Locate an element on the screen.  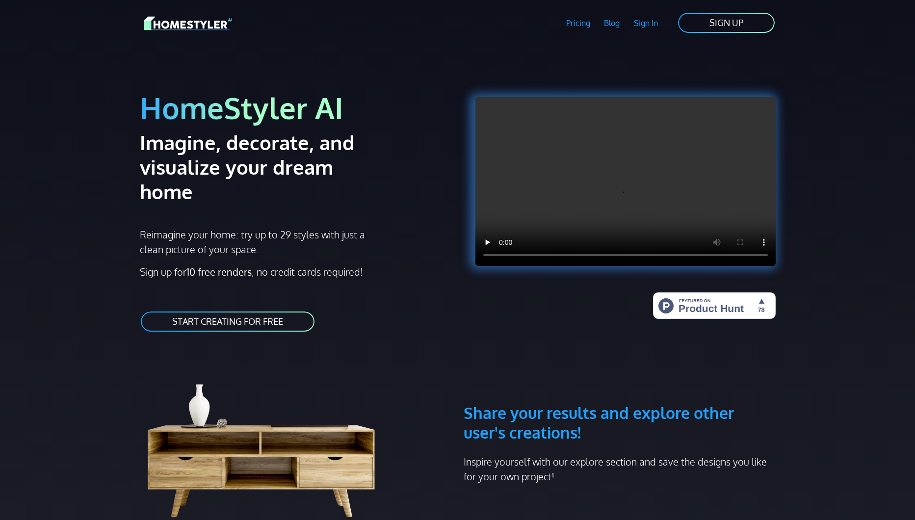
strong: 10 free renders is located at coordinates (219, 272).